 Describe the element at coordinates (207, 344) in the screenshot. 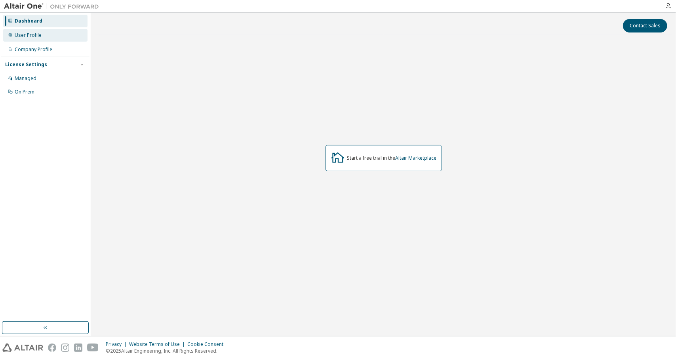

I see `div: Cookie Consent` at that location.